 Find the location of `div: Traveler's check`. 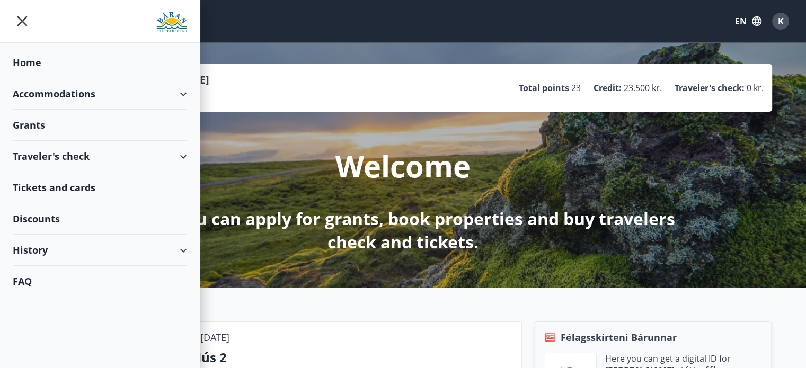

div: Traveler's check is located at coordinates (100, 156).